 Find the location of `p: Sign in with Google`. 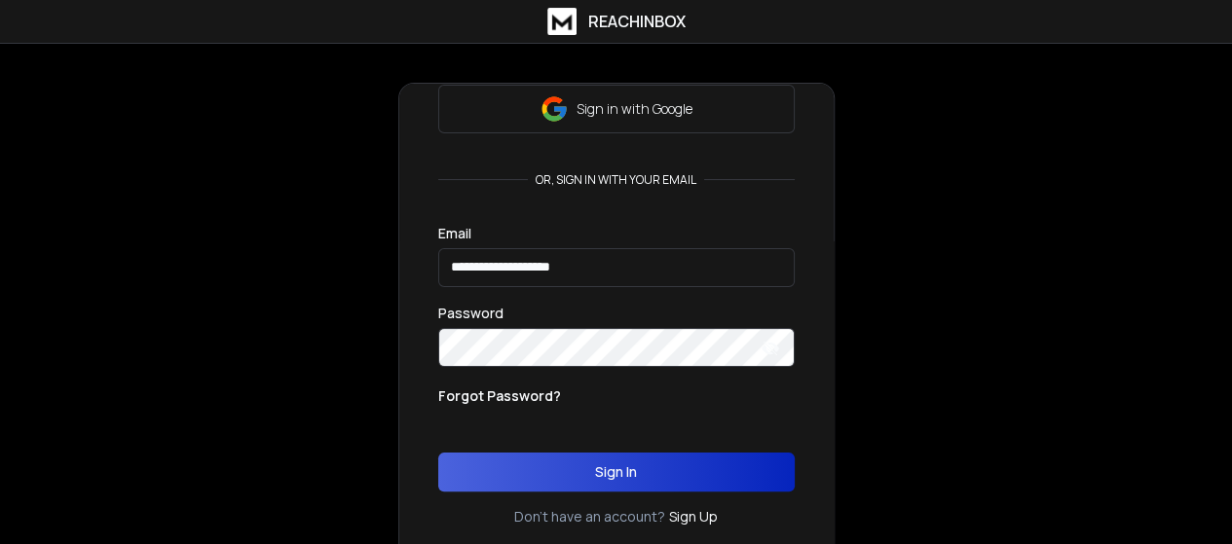

p: Sign in with Google is located at coordinates (634, 109).